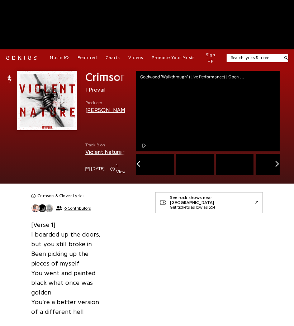  What do you see at coordinates (129, 77) in the screenshot?
I see `span: Crimson & Clover` at bounding box center [129, 77].